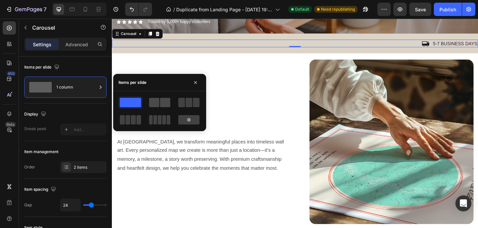 The image size is (478, 228). I want to click on span: Need republishing, so click(338, 9).